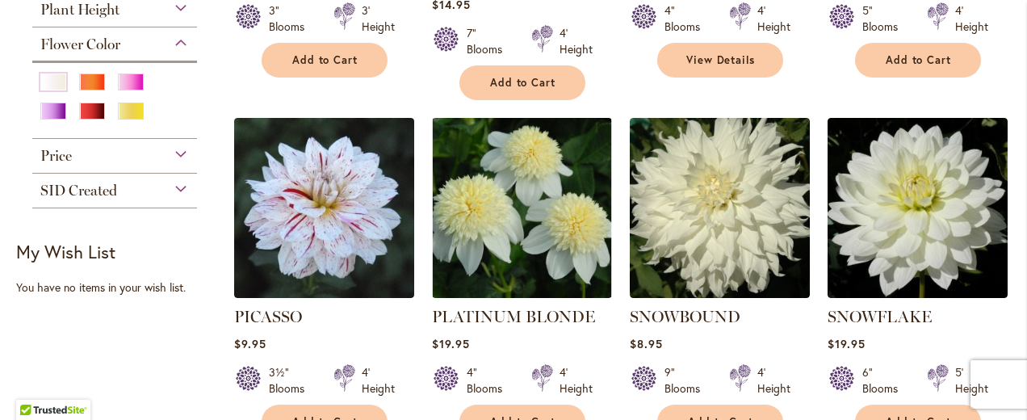 The height and width of the screenshot is (420, 1027). Describe the element at coordinates (80, 44) in the screenshot. I see `span: Flower Color` at that location.